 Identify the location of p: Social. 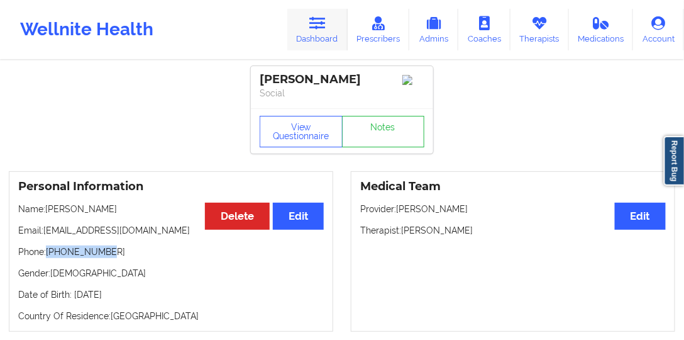
(342, 93).